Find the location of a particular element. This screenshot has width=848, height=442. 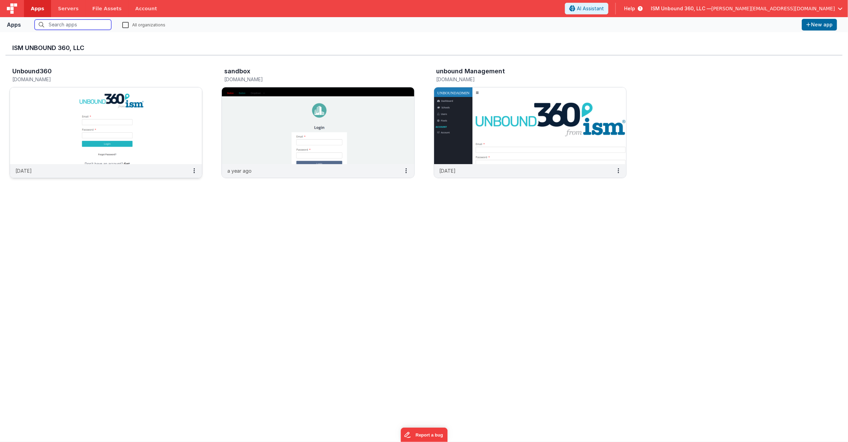

span: ISM Unbound 360, LLC — is located at coordinates (681, 9).